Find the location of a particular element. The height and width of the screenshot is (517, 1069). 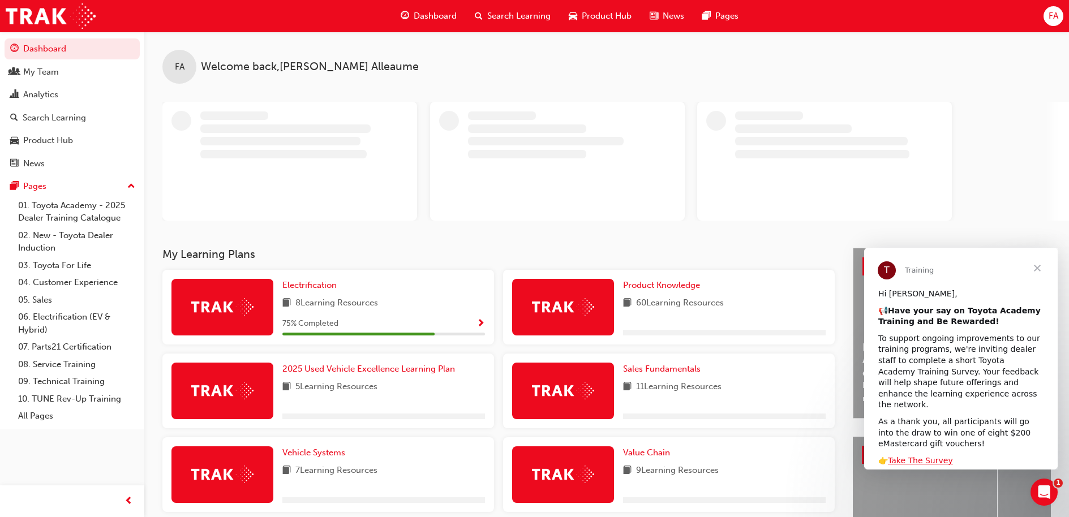

a: 01. Toyota Academy - 2025 Dealer Training Catalogue is located at coordinates (76, 212).